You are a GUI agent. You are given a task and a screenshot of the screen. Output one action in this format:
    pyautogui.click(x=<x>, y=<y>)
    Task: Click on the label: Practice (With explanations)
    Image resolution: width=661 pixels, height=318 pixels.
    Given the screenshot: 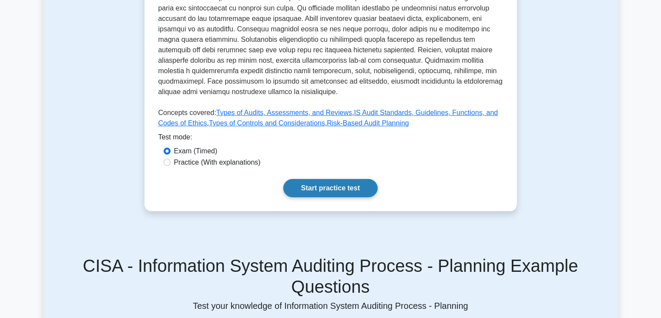 What is the action you would take?
    pyautogui.click(x=217, y=162)
    